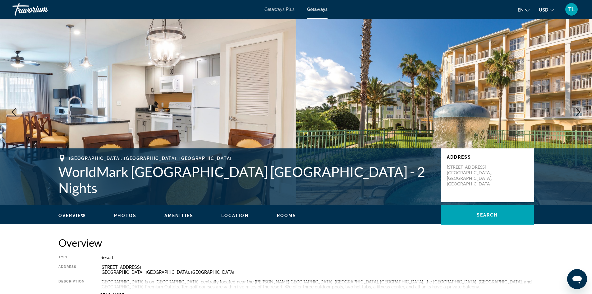 Image resolution: width=592 pixels, height=294 pixels. Describe the element at coordinates (487, 215) in the screenshot. I see `button: Search` at that location.